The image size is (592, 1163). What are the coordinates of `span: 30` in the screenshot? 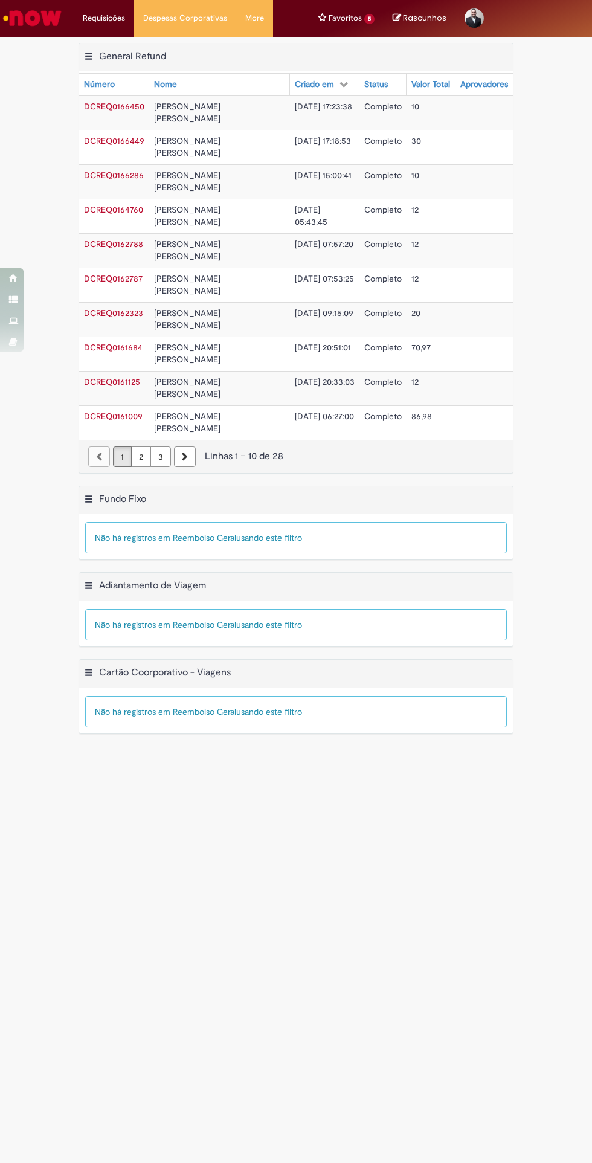 It's located at (416, 141).